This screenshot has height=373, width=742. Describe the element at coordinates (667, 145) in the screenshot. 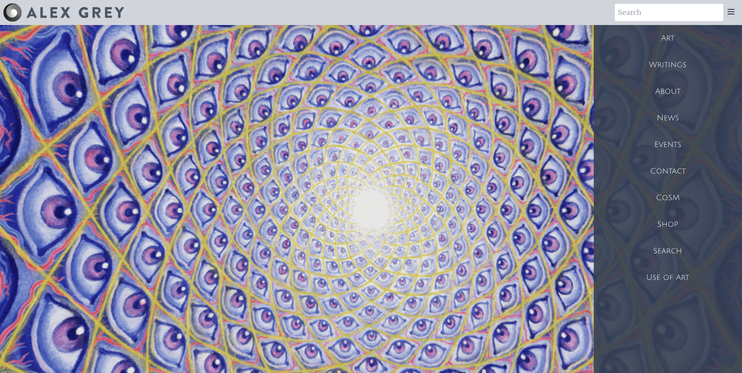

I see `a: Events` at that location.